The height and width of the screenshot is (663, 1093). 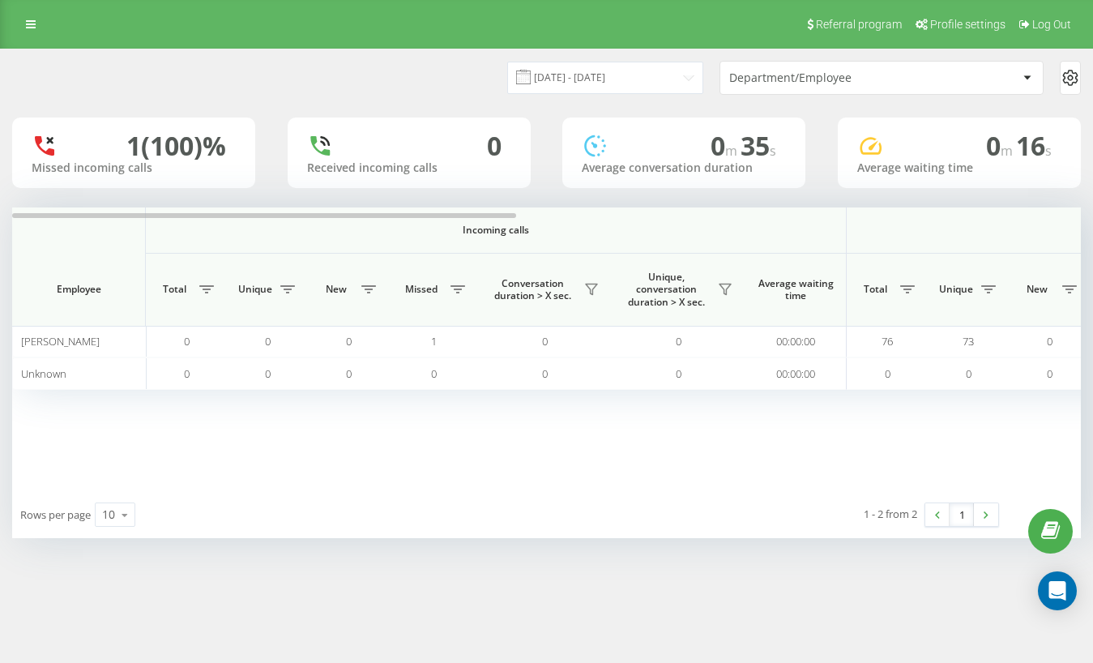 I want to click on a: 1, so click(x=962, y=515).